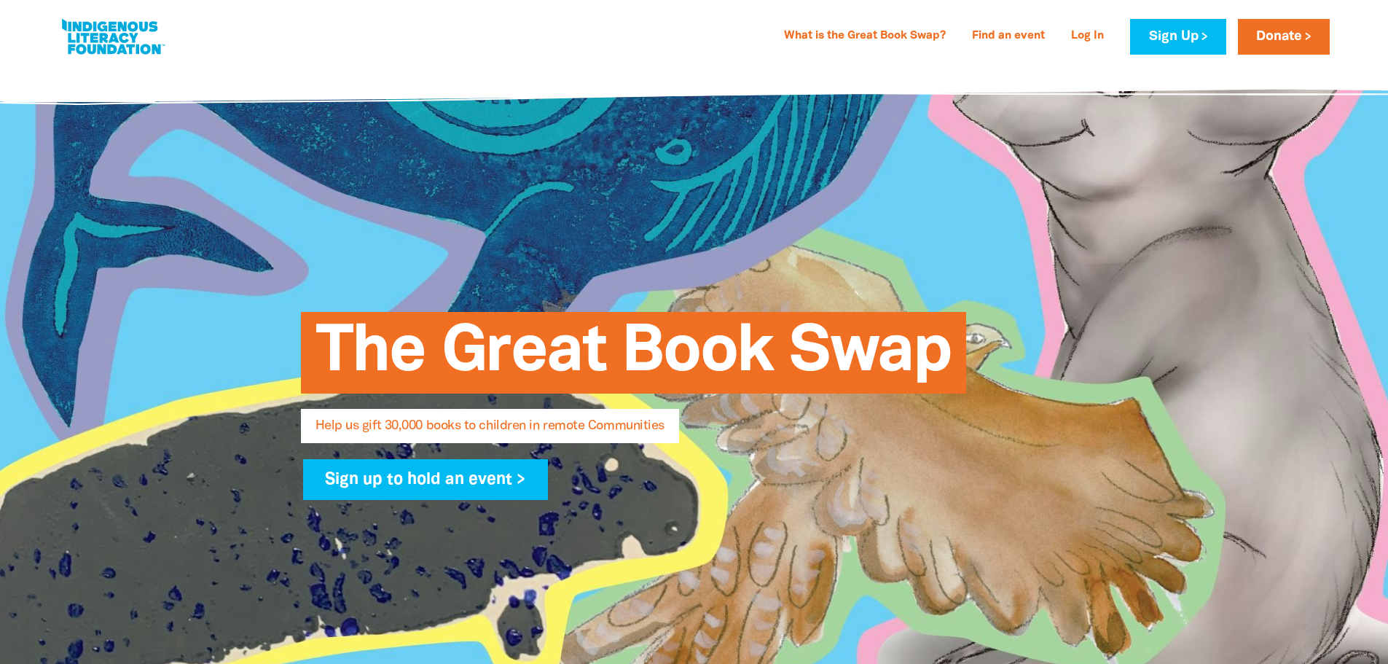  I want to click on a: Sign up to hold an event >, so click(425, 479).